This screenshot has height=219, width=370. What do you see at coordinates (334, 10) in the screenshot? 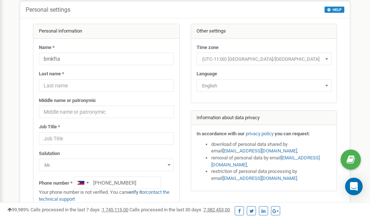
I see `button: HELP` at bounding box center [334, 10].